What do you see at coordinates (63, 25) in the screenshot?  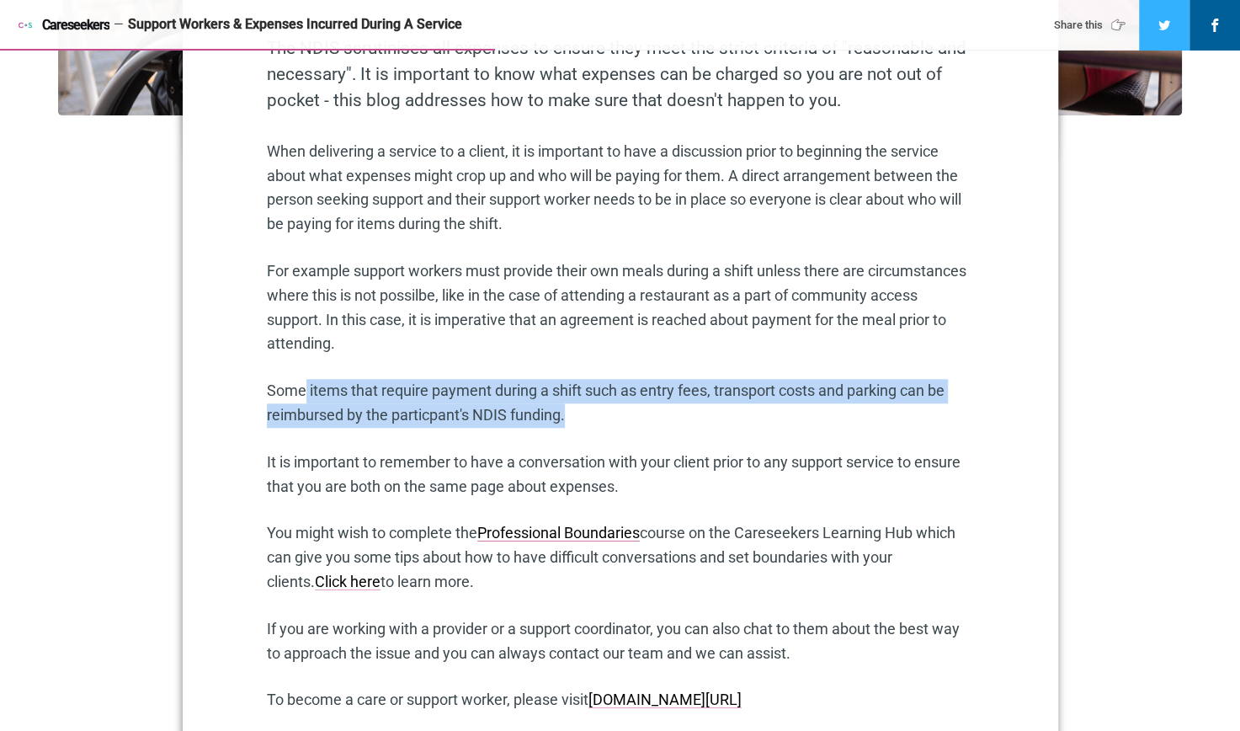 I see `a: Careseekers` at bounding box center [63, 25].